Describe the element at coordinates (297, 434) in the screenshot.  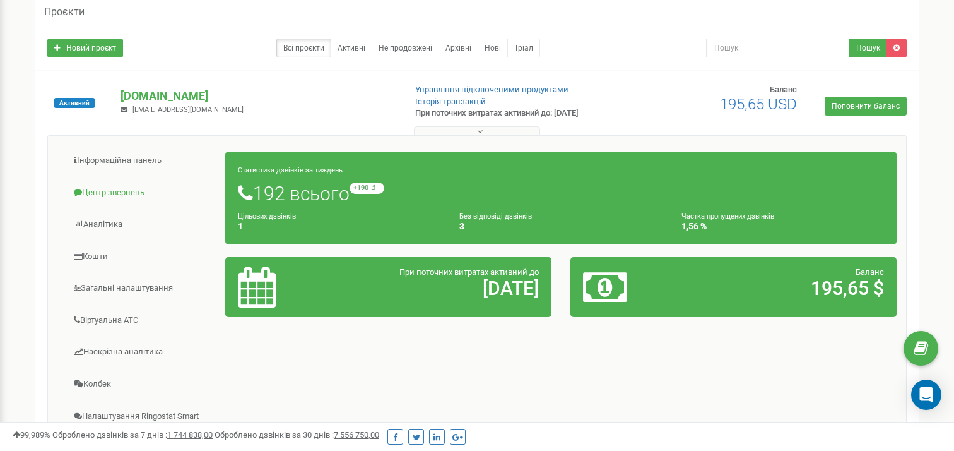
I see `span: Оброблено дзвінків за 30 днів :` at that location.